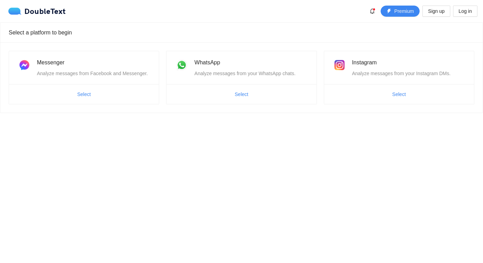  I want to click on div: Analyze messages from your Instagram DMs., so click(409, 74).